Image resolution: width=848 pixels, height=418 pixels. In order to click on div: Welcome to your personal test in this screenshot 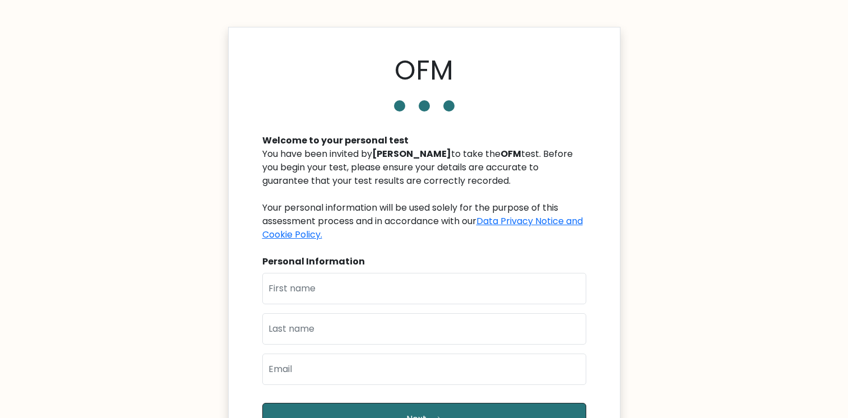, I will do `click(424, 141)`.